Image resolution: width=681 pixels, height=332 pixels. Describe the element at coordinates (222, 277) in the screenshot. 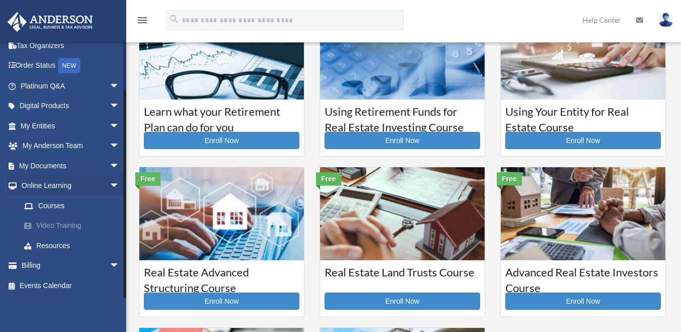

I see `h3: Real Estate Advanced Structuring Course` at that location.